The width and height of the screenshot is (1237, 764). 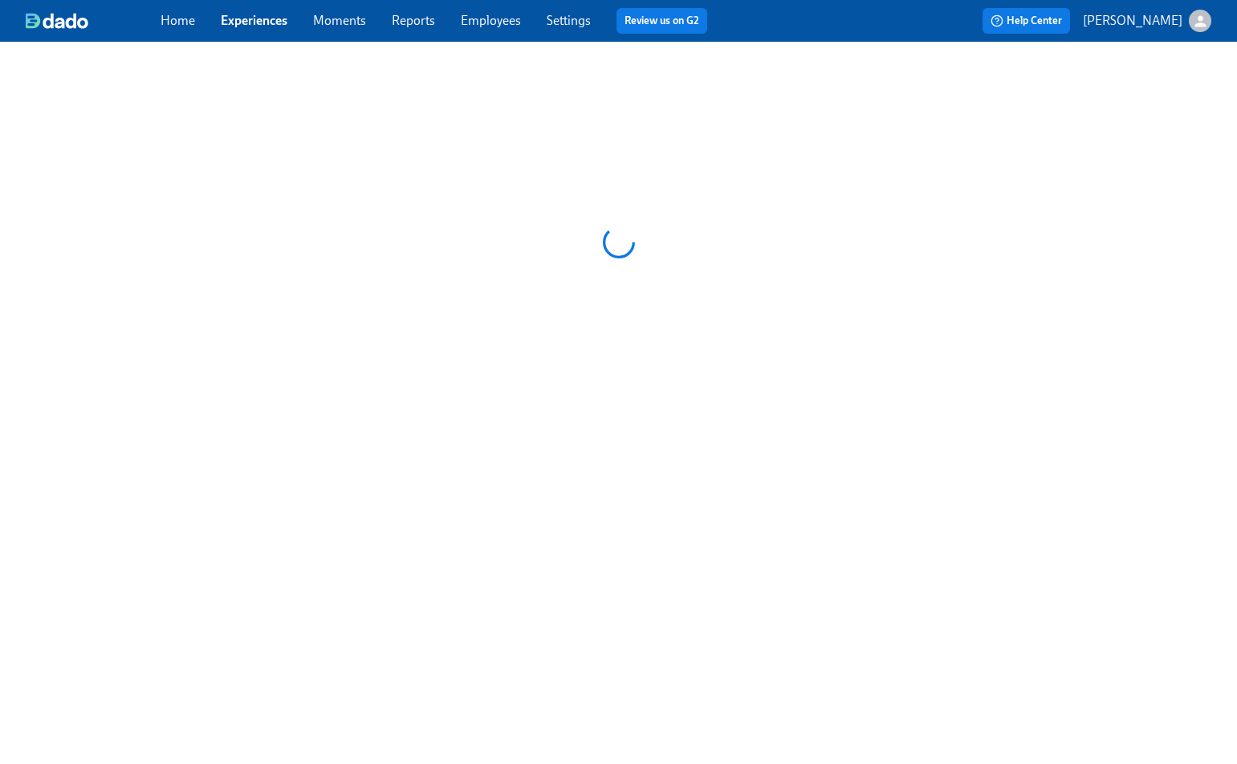 What do you see at coordinates (569, 20) in the screenshot?
I see `a: Settings` at bounding box center [569, 20].